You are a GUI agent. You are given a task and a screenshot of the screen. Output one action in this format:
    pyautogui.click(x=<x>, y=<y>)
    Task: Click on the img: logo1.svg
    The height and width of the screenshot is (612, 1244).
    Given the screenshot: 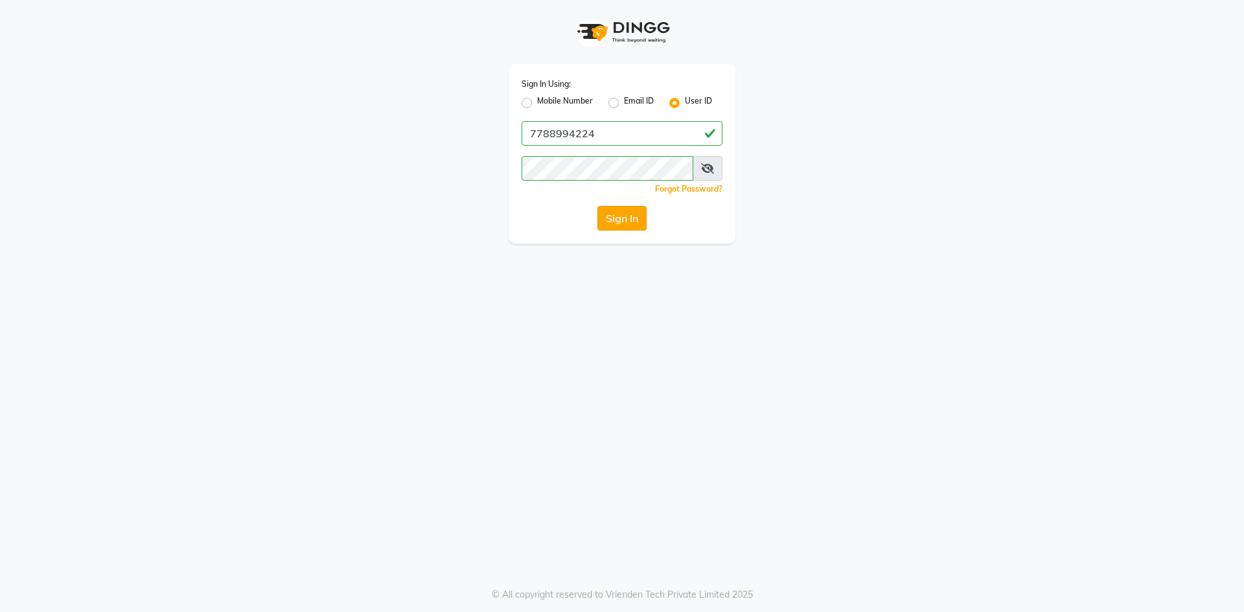 What is the action you would take?
    pyautogui.click(x=622, y=32)
    